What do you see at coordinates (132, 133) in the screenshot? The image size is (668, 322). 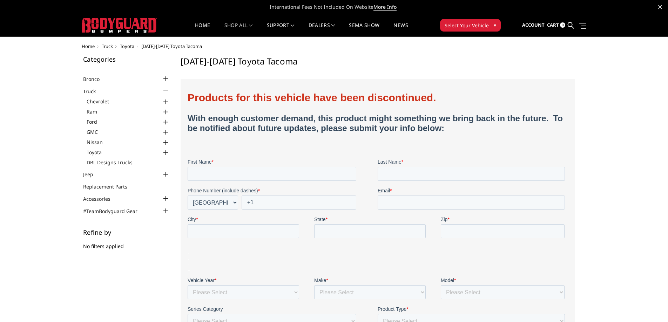 I see `span: State` at bounding box center [132, 133].